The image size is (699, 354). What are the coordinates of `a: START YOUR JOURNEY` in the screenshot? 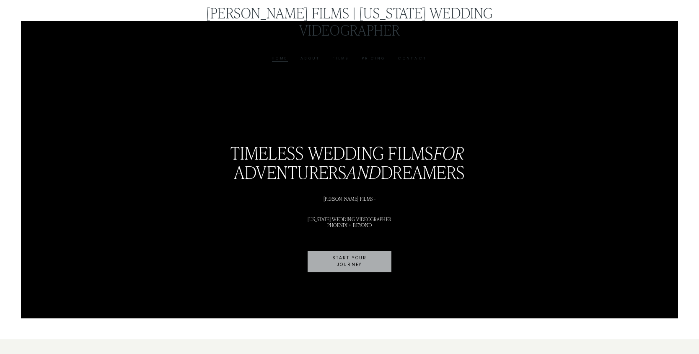 It's located at (350, 262).